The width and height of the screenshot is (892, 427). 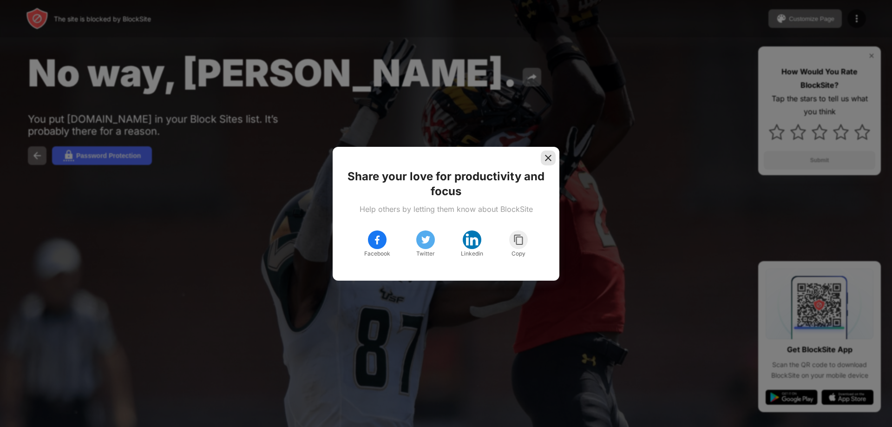 I want to click on img: facebook.svg, so click(x=377, y=240).